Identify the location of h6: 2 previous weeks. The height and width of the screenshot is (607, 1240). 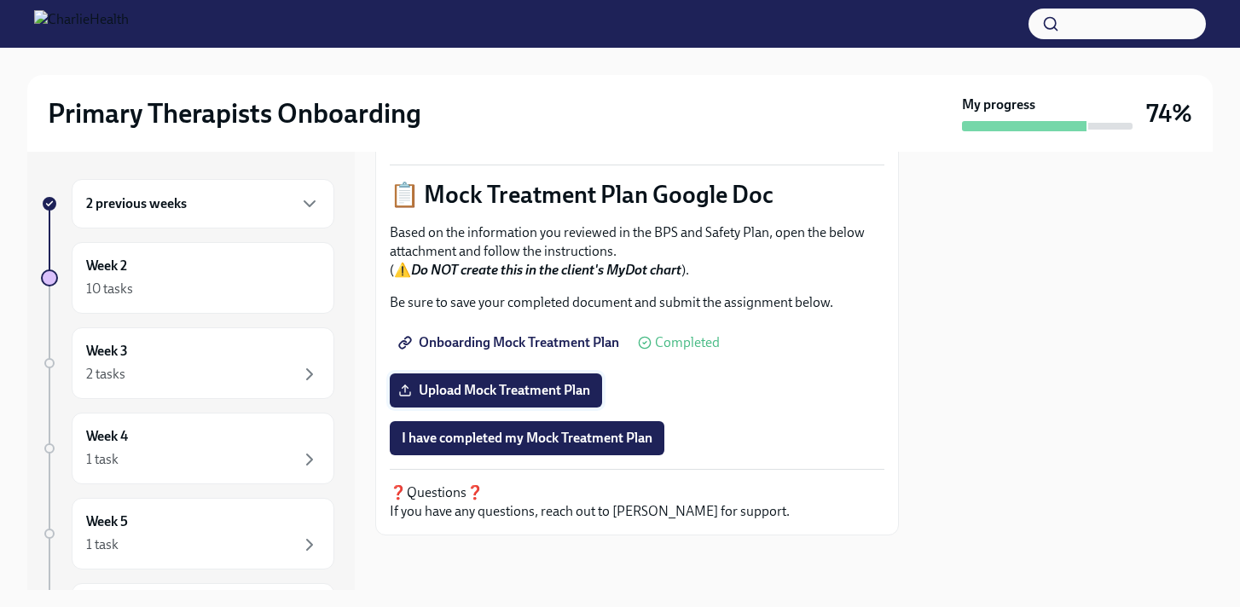
(136, 204).